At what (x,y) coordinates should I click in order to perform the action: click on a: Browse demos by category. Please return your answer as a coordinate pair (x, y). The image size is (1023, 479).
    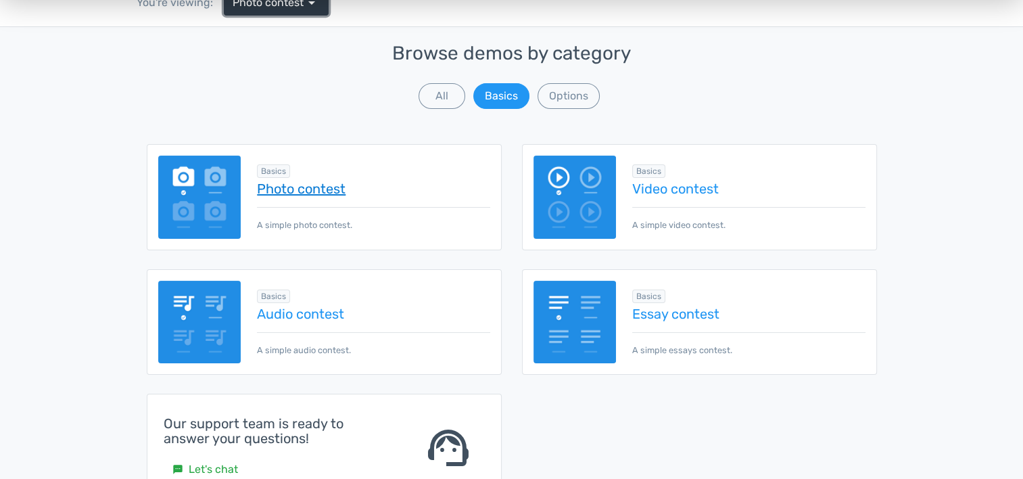
    Looking at the image, I should click on (79, 47).